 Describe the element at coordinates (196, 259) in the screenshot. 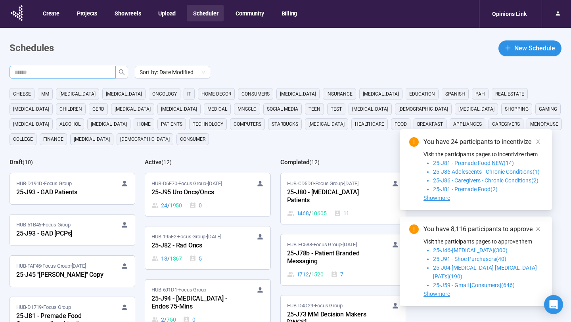

I see `div: 5` at that location.